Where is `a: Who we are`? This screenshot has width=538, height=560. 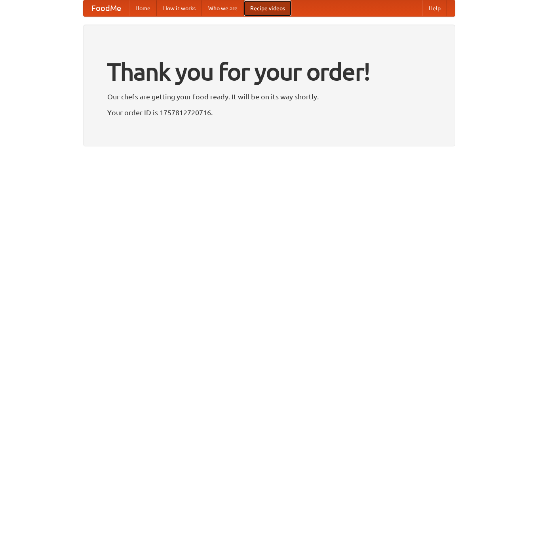
a: Who we are is located at coordinates (223, 8).